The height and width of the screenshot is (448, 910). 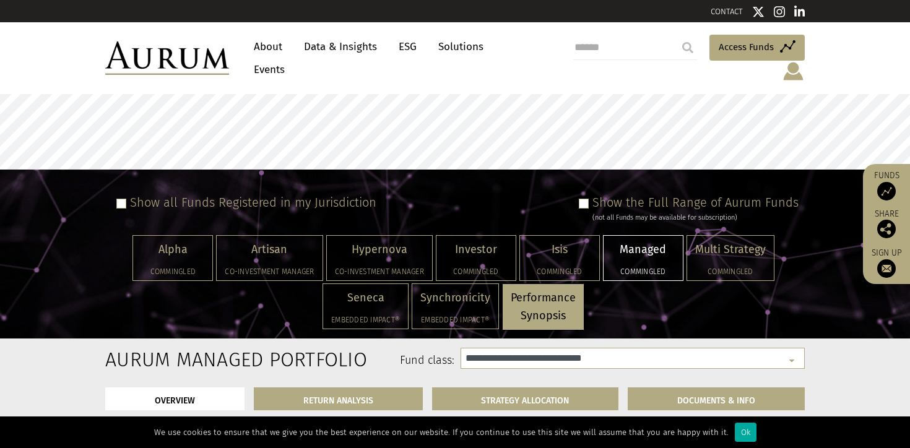 I want to click on a: DOCUMENTS & INFO, so click(x=716, y=399).